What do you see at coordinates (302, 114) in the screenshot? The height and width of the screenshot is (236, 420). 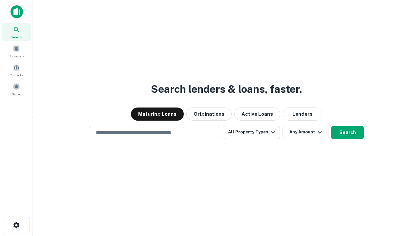 I see `button: Lenders` at bounding box center [302, 114].